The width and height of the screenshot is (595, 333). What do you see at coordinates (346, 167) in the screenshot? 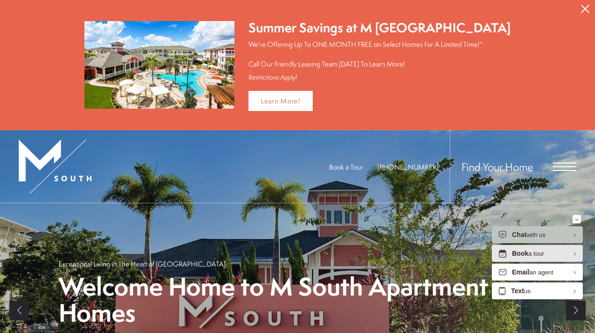
I see `a: Book a Tour` at bounding box center [346, 167].